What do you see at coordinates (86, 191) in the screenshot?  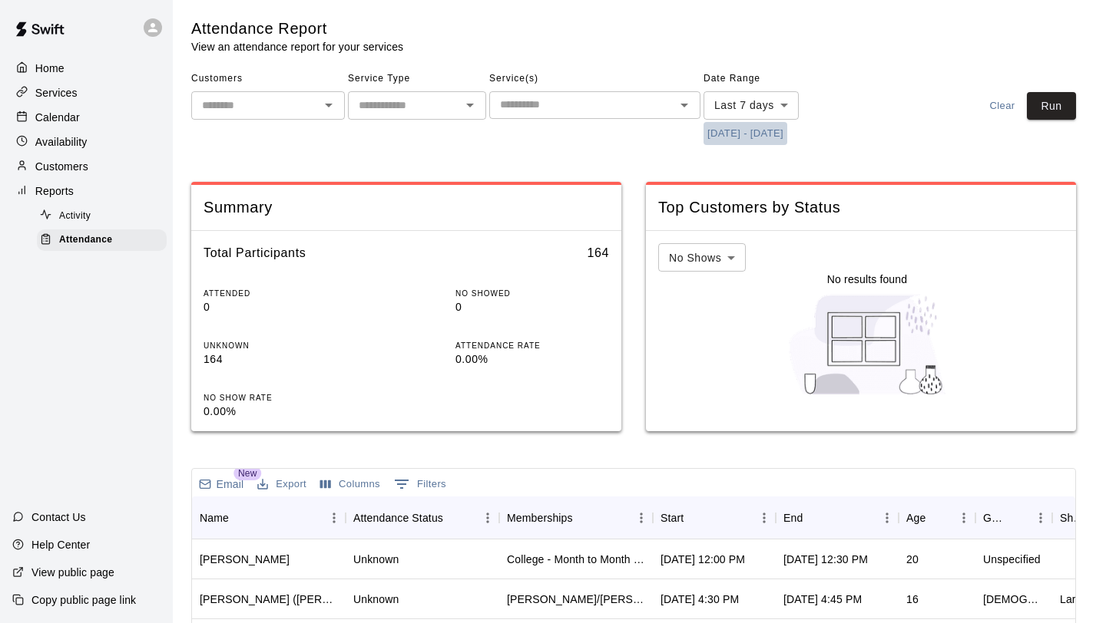 I see `div: Reports` at bounding box center [86, 191].